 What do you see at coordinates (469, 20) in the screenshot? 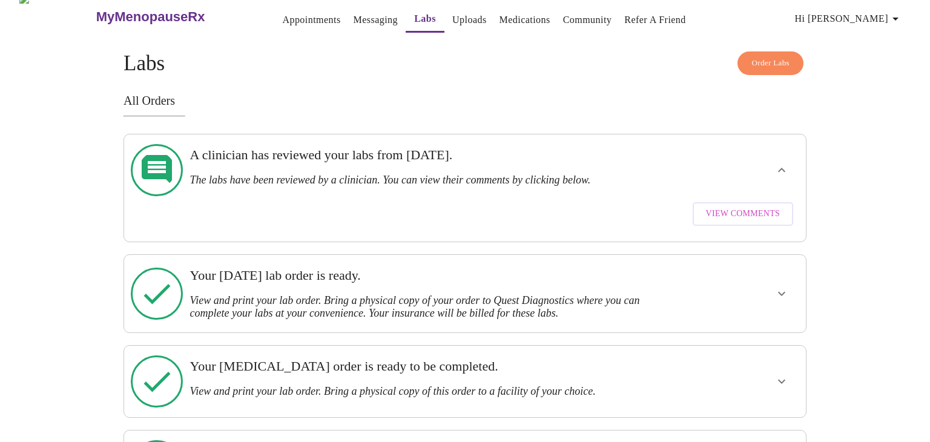
I see `button: Uploads` at bounding box center [469, 20].